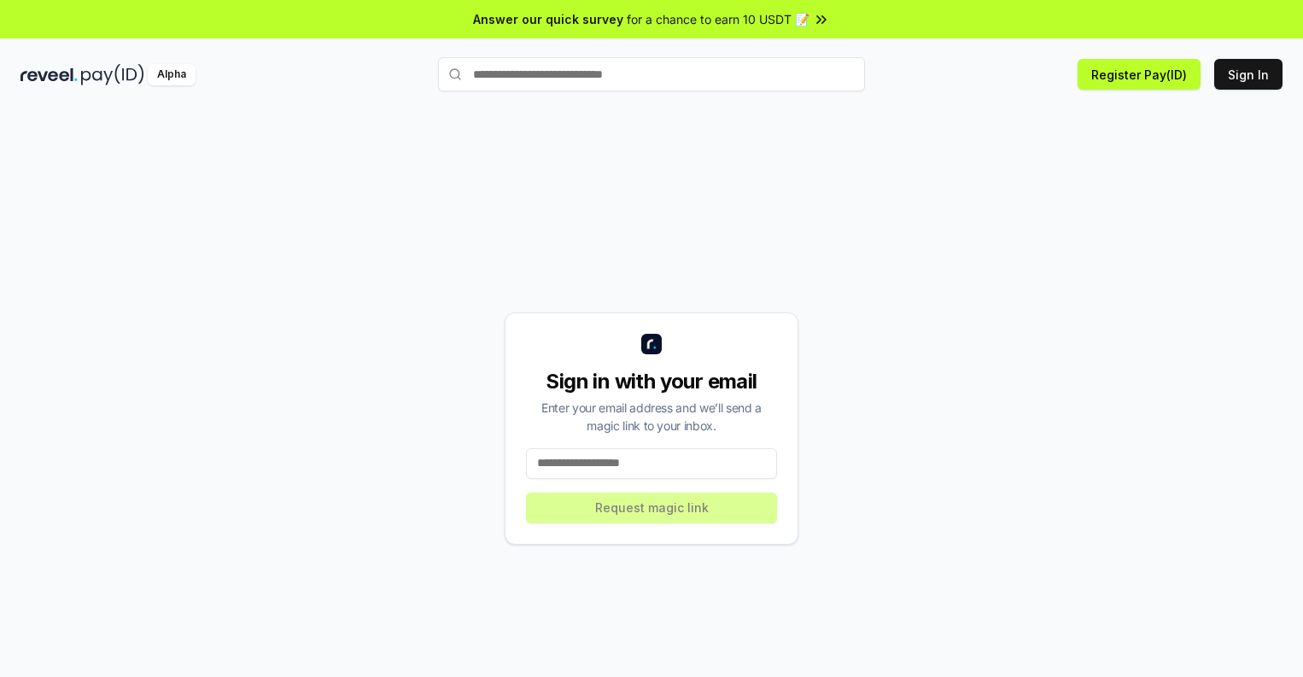 This screenshot has height=677, width=1303. I want to click on button: Sign In, so click(1248, 74).